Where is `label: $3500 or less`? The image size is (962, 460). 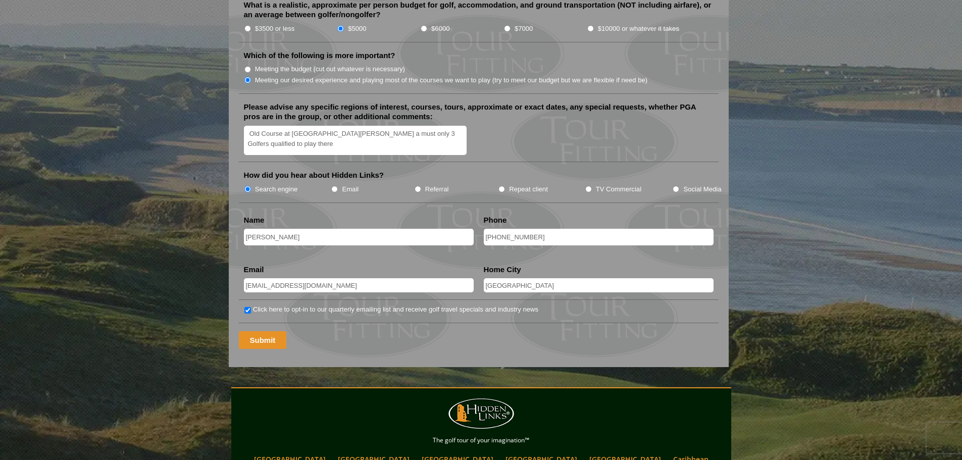 label: $3500 or less is located at coordinates (275, 29).